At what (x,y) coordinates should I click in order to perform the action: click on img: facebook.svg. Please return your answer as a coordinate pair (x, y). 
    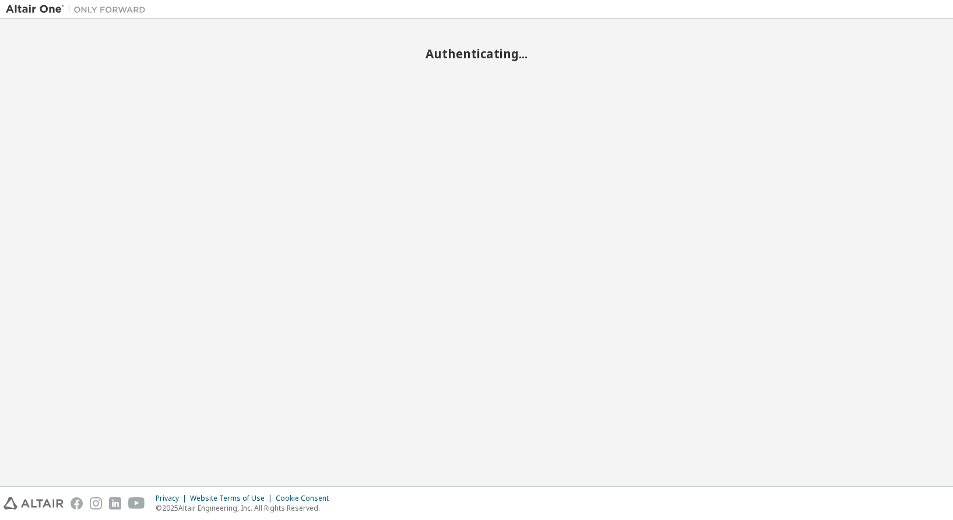
    Looking at the image, I should click on (76, 503).